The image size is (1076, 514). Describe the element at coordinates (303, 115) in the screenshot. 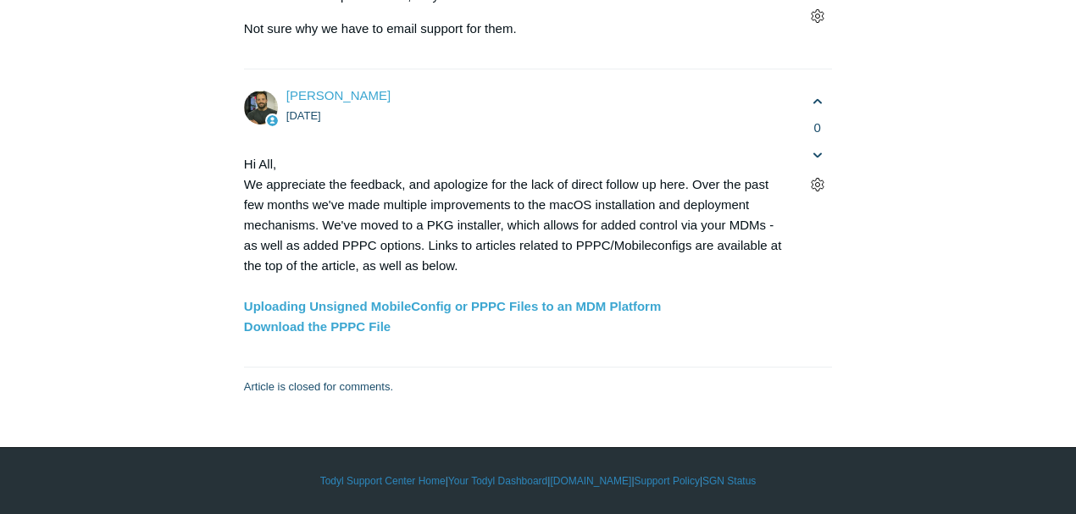

I see `time: 01/25/2024, 21:44` at that location.